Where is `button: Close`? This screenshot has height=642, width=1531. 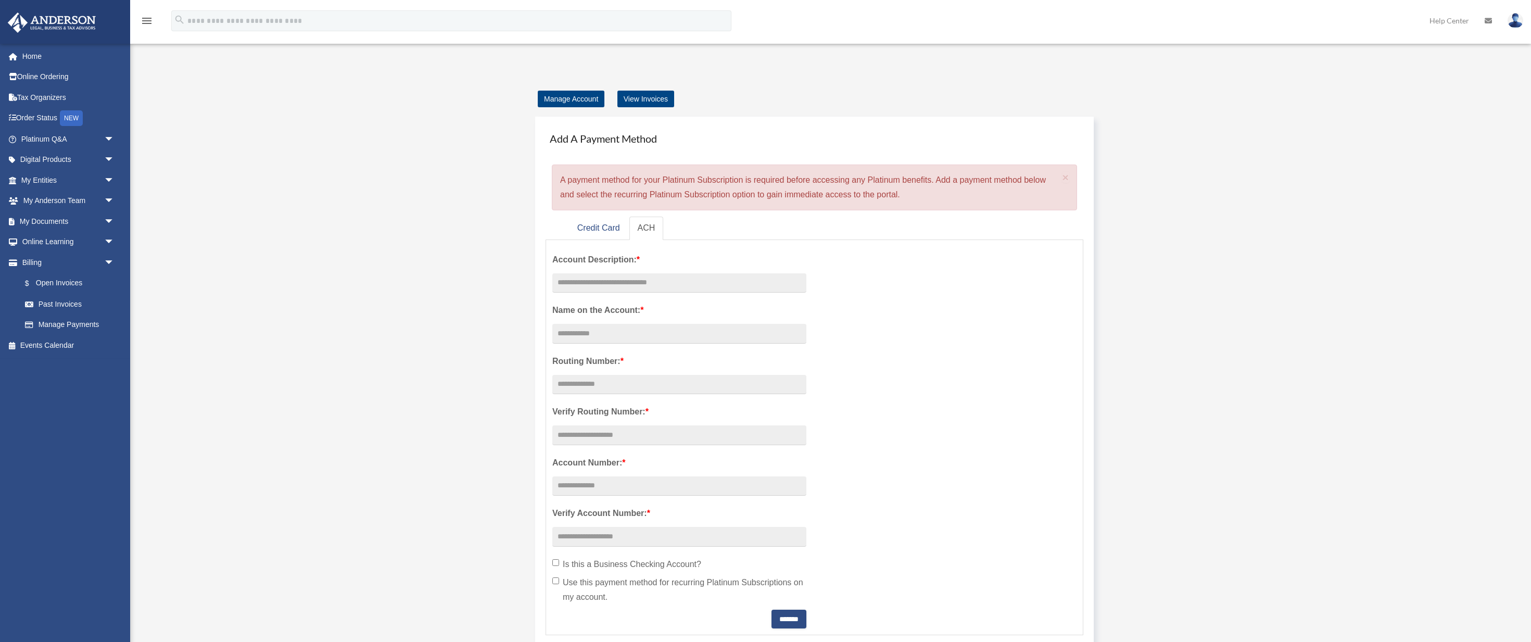
button: Close is located at coordinates (1066, 177).